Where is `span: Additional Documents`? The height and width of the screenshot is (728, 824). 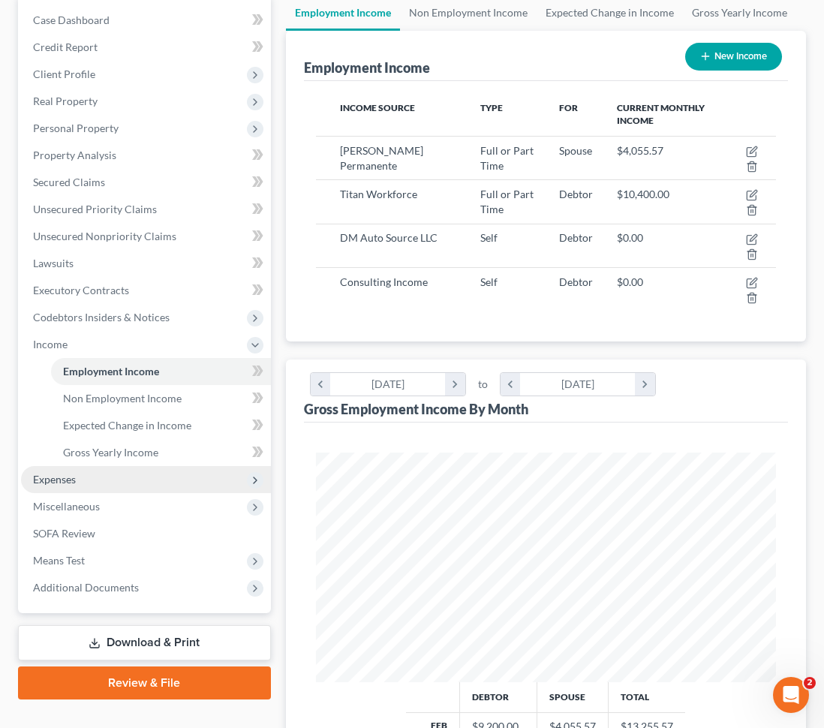 span: Additional Documents is located at coordinates (86, 587).